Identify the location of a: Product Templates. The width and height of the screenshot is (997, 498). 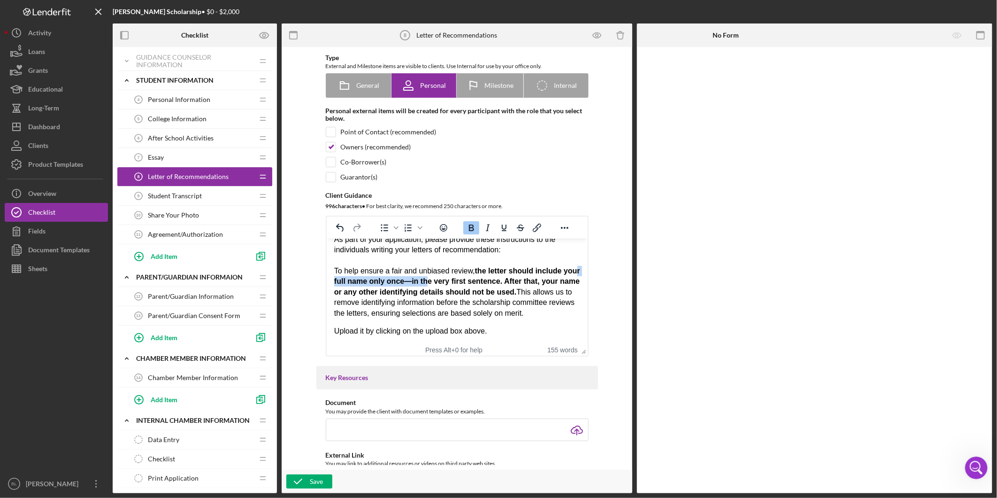
(56, 164).